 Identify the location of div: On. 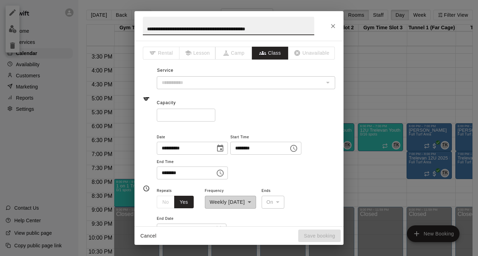
(273, 202).